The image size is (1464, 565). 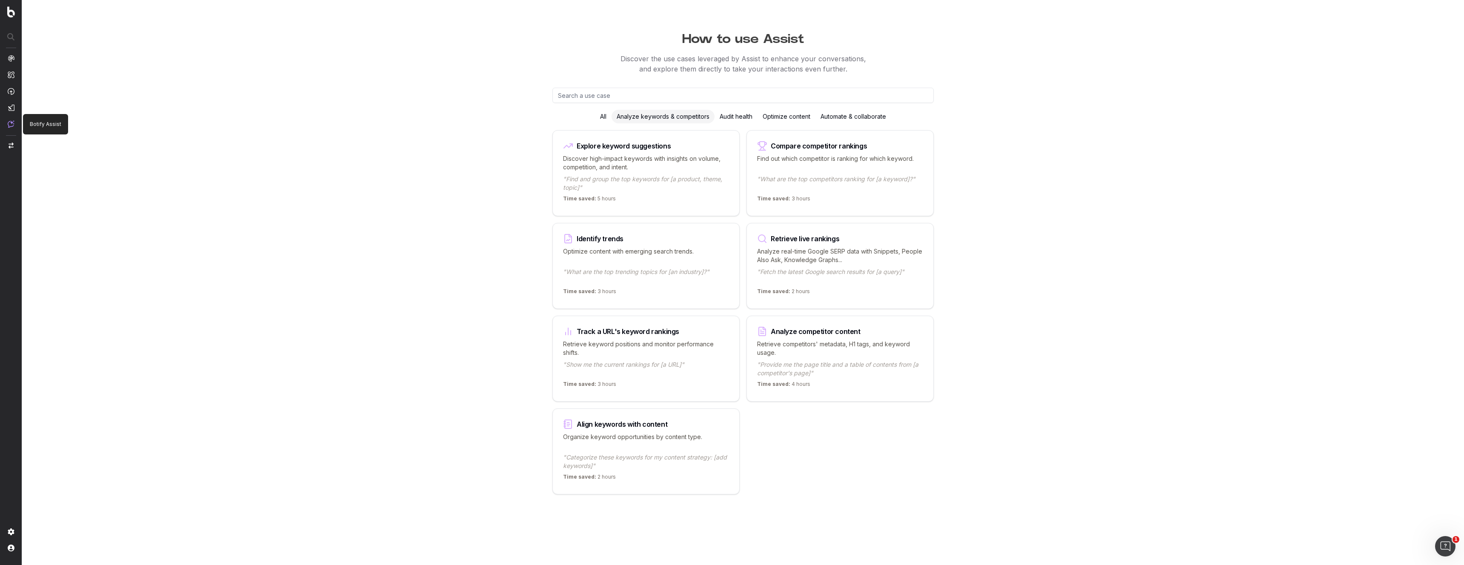 I want to click on p: Optimize content with emerging search trends., so click(x=646, y=256).